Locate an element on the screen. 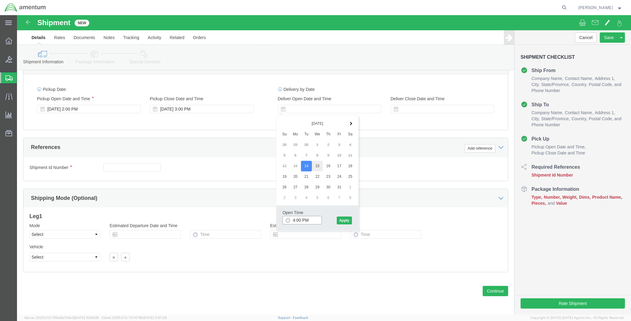 This screenshot has height=321, width=631. img: logo is located at coordinates (25, 8).